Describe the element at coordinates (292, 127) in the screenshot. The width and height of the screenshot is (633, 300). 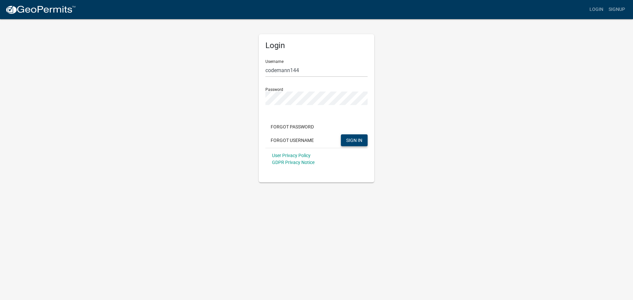
I see `button: Forgot Password` at that location.